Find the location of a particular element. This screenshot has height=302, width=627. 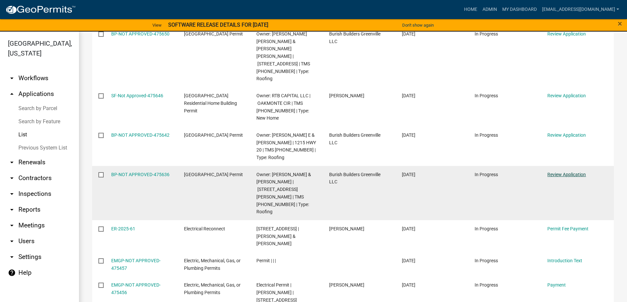

span: Permit | | | is located at coordinates (266, 261).